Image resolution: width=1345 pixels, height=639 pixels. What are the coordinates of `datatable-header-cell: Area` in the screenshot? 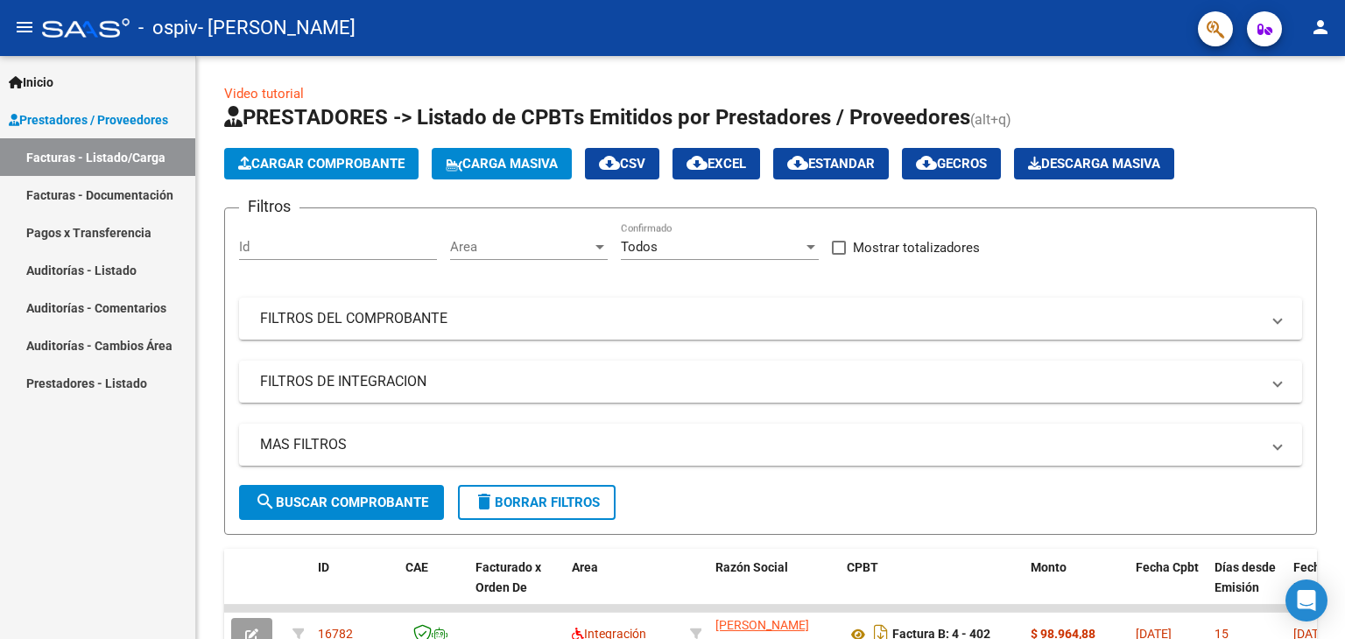 It's located at (624, 588).